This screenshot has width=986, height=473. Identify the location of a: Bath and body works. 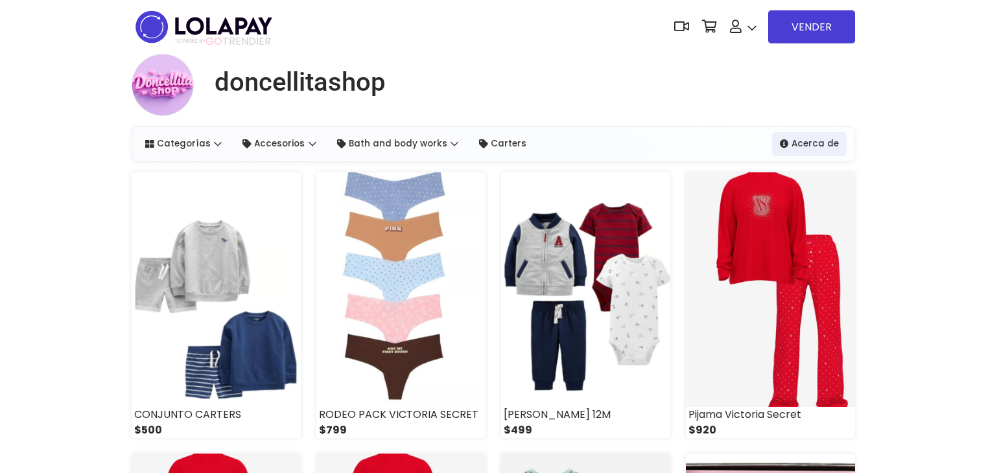
(398, 144).